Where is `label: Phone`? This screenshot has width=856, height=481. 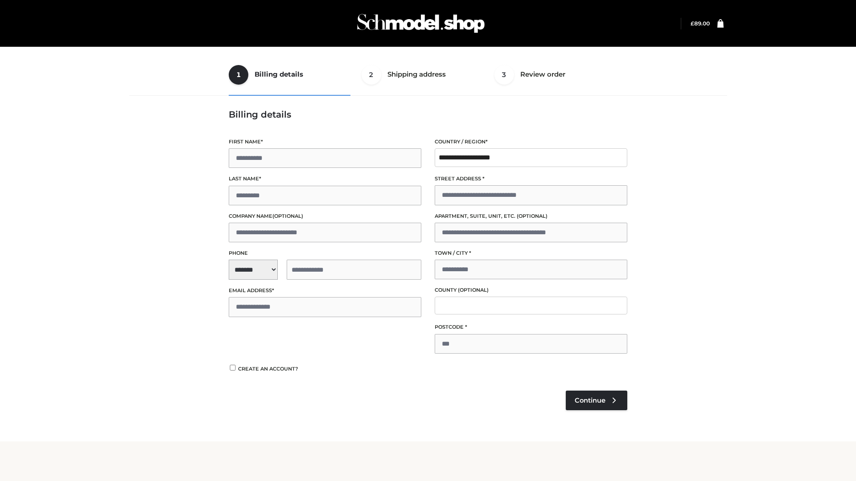 label: Phone is located at coordinates (325, 253).